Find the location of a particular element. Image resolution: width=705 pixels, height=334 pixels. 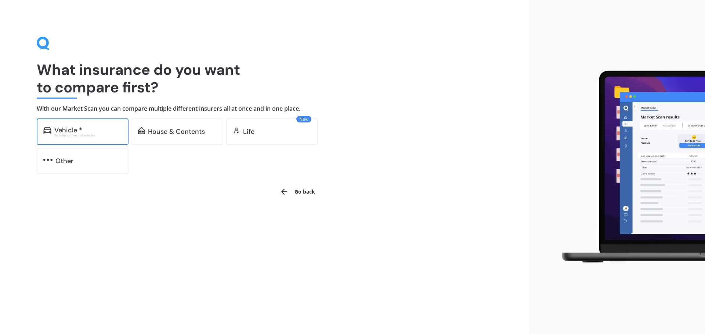

div: Life is located at coordinates (249, 132).